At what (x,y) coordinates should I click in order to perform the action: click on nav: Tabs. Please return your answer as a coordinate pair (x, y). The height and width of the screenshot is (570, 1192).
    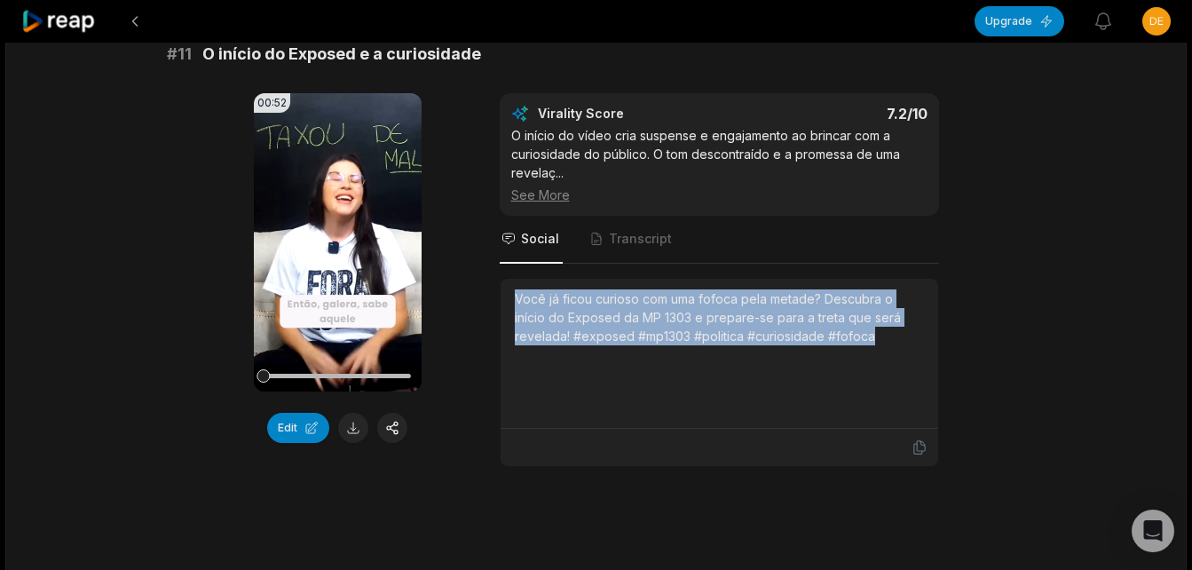
    Looking at the image, I should click on (719, 240).